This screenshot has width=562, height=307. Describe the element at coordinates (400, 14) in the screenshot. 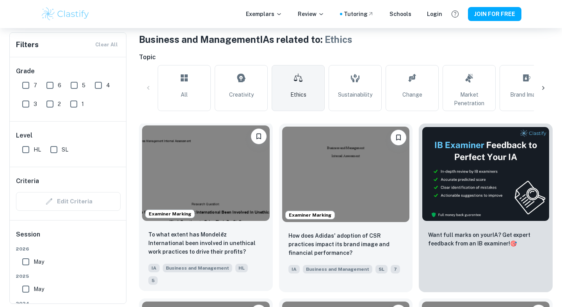

I see `a: Schools` at that location.